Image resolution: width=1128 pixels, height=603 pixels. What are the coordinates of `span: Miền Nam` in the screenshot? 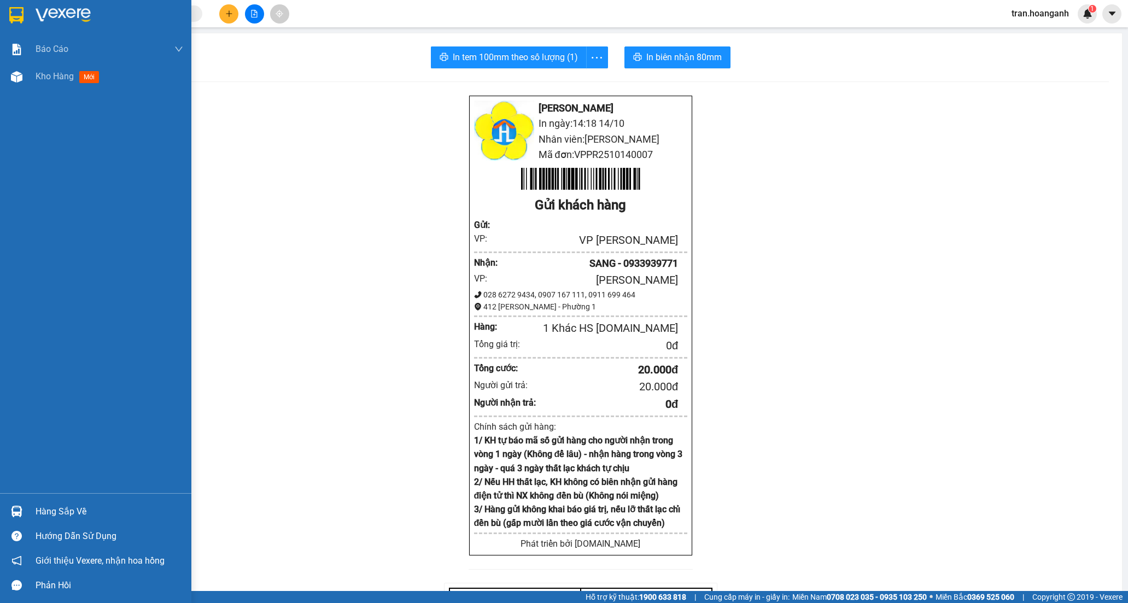 It's located at (859, 597).